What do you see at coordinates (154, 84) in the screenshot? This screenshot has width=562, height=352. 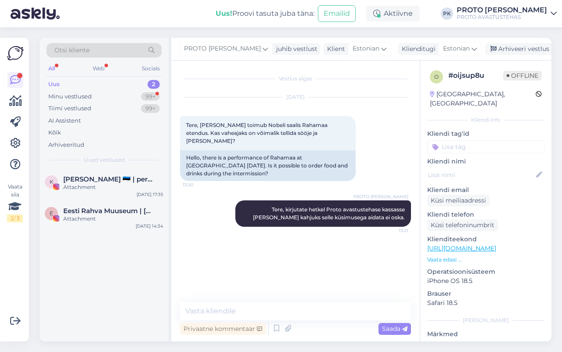 I see `div: 2` at bounding box center [154, 84].